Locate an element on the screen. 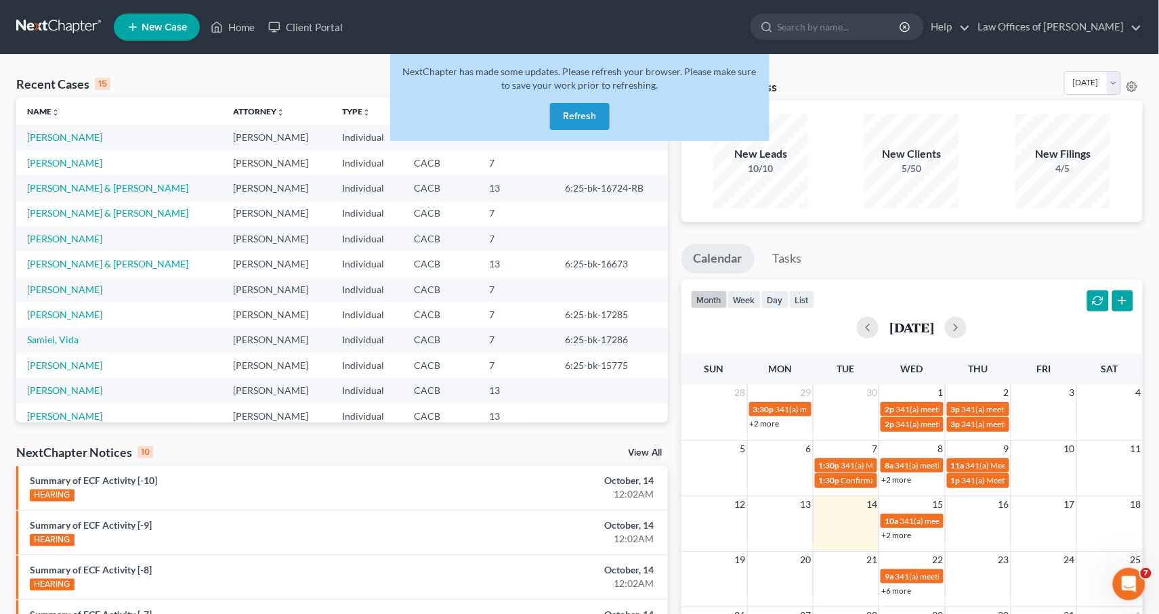  span: 29 is located at coordinates (806, 393).